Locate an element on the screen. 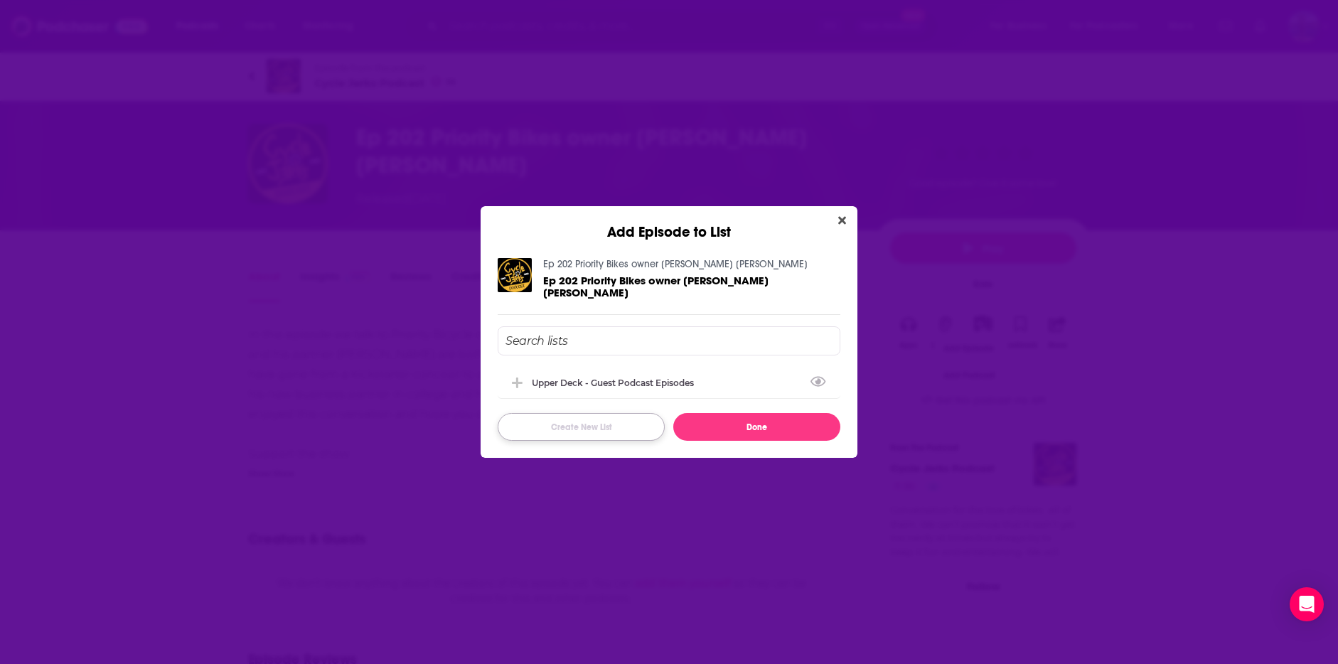 The width and height of the screenshot is (1338, 664). button: Done is located at coordinates (757, 427).